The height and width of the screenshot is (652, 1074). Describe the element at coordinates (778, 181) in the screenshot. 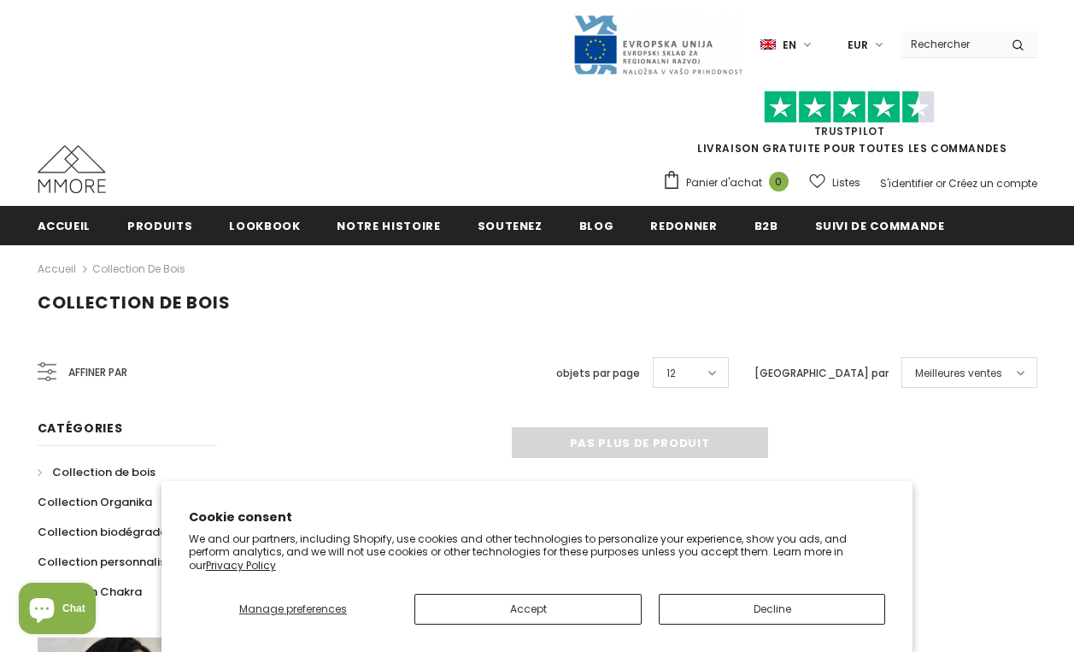

I see `span: 0` at that location.